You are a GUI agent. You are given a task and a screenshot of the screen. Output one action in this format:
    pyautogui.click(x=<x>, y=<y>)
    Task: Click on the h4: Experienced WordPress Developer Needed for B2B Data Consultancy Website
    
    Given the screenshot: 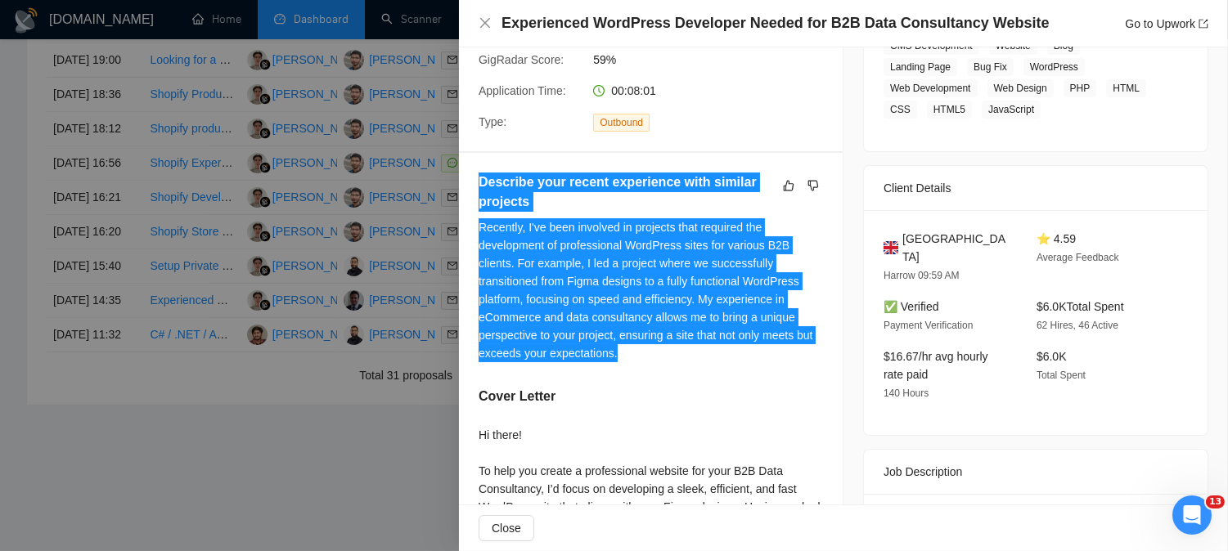 What is the action you would take?
    pyautogui.click(x=776, y=23)
    